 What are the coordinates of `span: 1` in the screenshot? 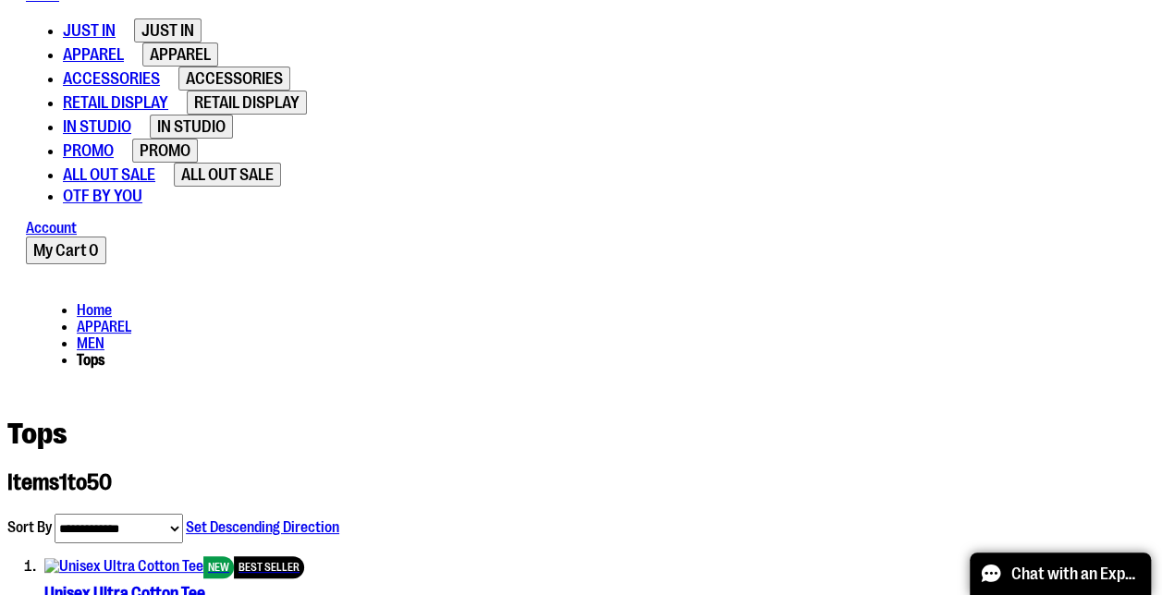 It's located at (63, 483).